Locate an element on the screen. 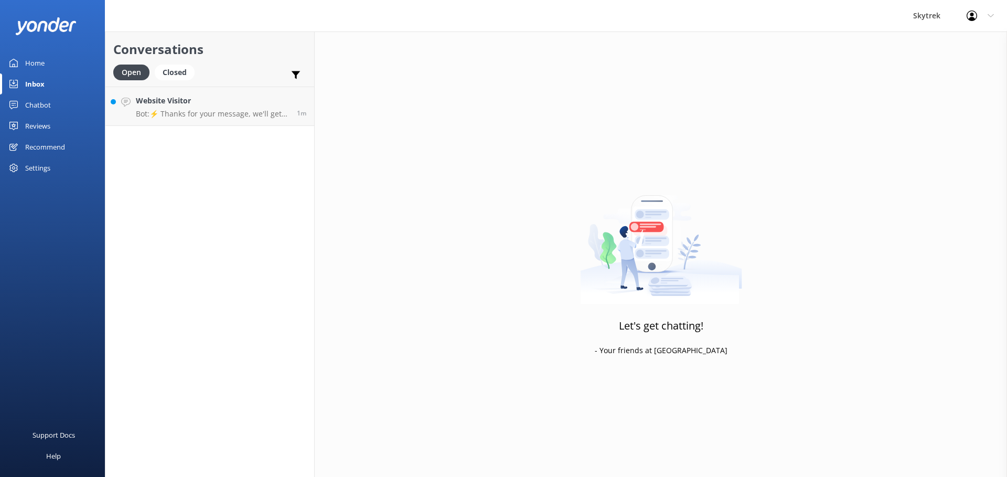 The width and height of the screenshot is (1007, 477). div: Recommend is located at coordinates (45, 147).